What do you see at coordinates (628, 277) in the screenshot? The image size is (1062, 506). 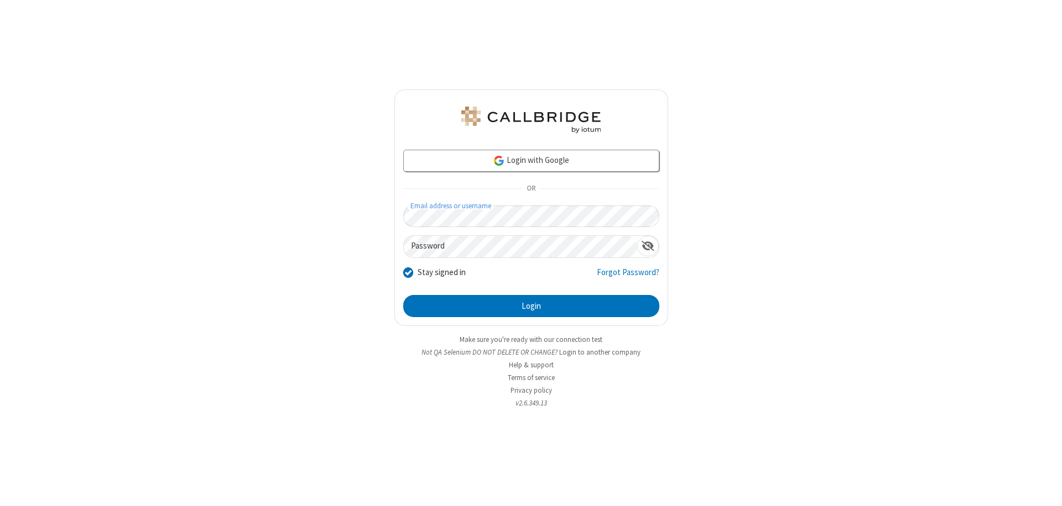 I see `a: Forgot Password?` at bounding box center [628, 277].